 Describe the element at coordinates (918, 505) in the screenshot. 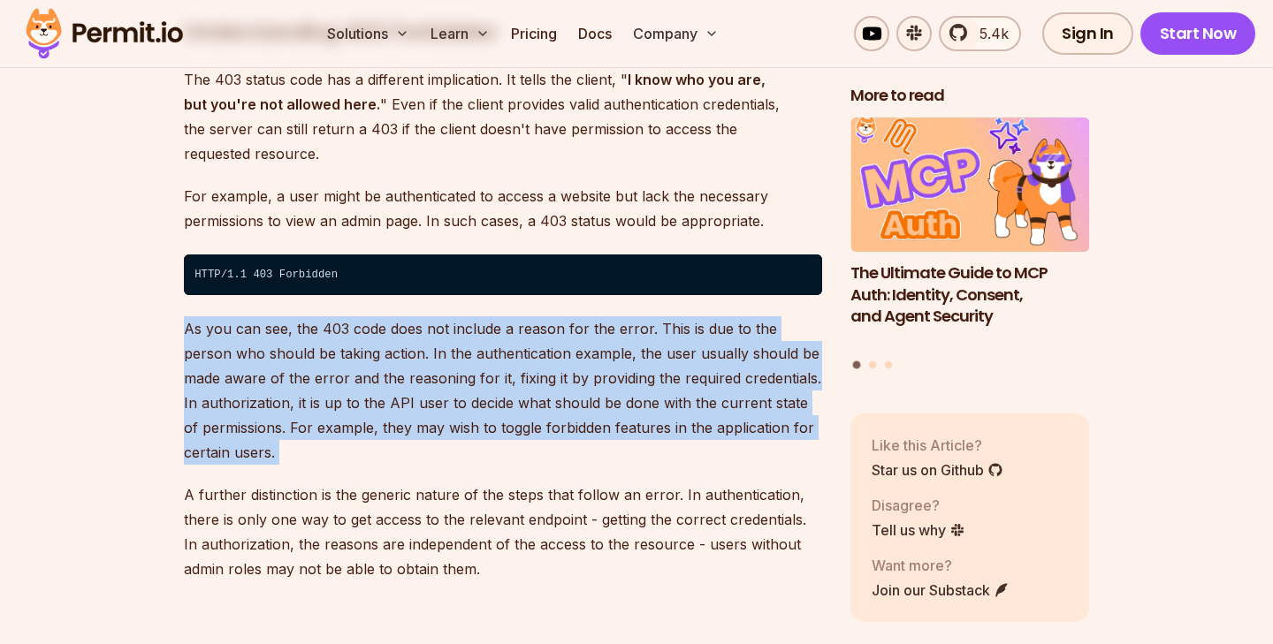

I see `p: Disagree?` at that location.